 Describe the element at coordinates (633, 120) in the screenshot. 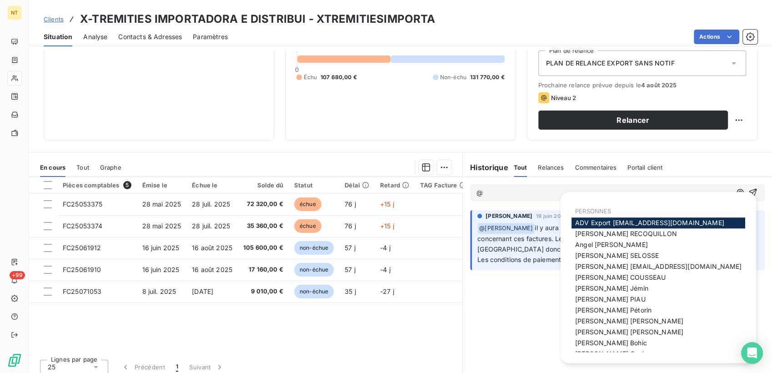

I see `button: Relancer` at that location.